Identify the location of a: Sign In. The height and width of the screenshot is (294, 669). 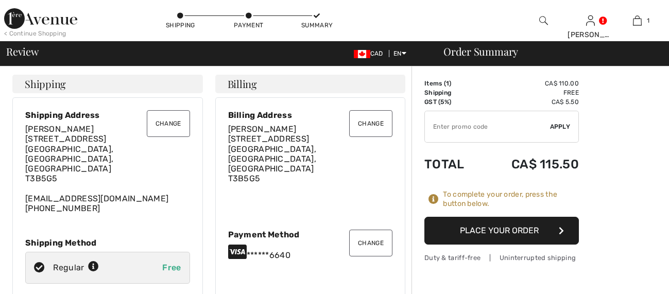
(591, 20).